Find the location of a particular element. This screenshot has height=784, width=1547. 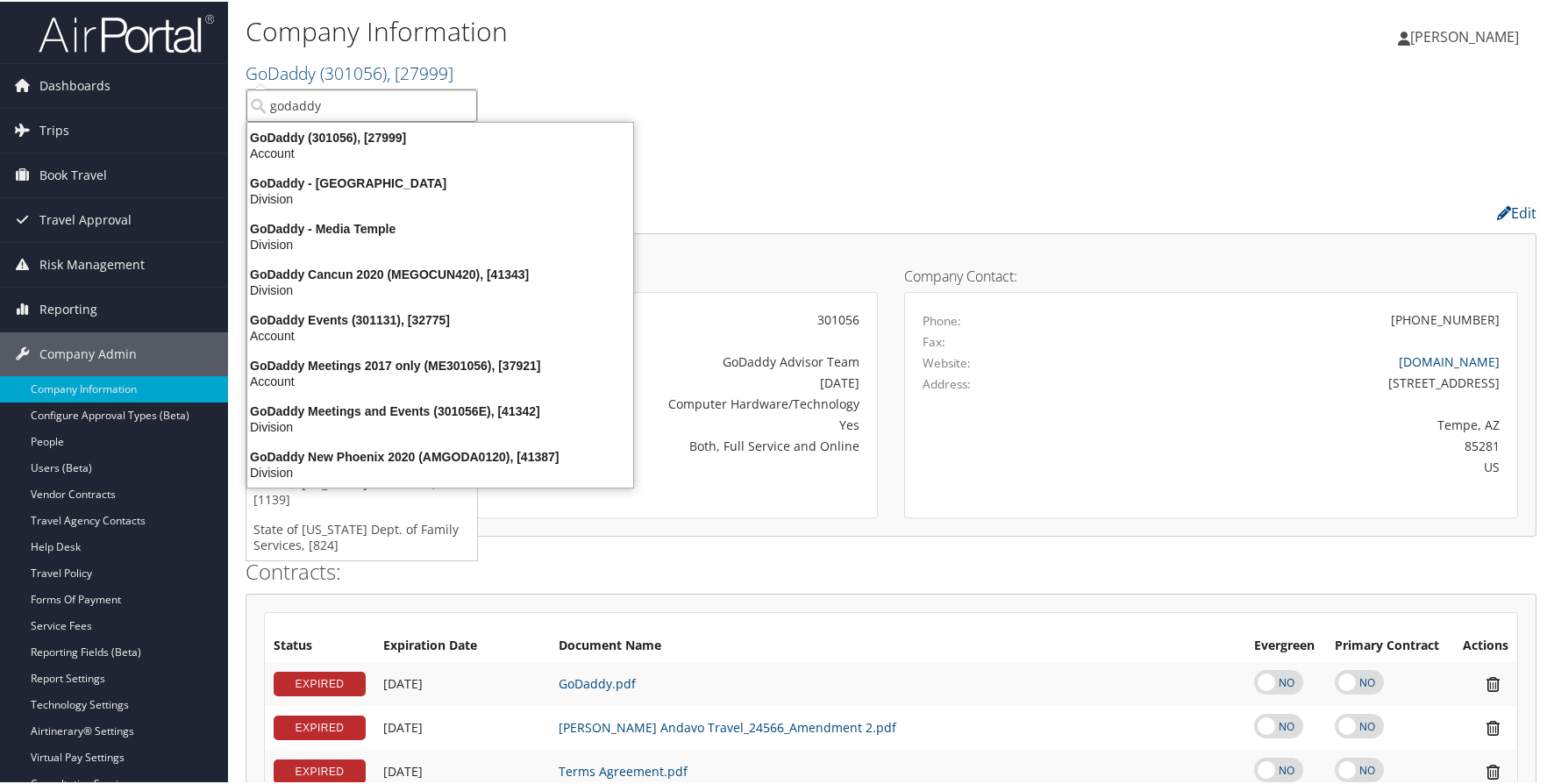

span: Book Travel is located at coordinates (73, 174).